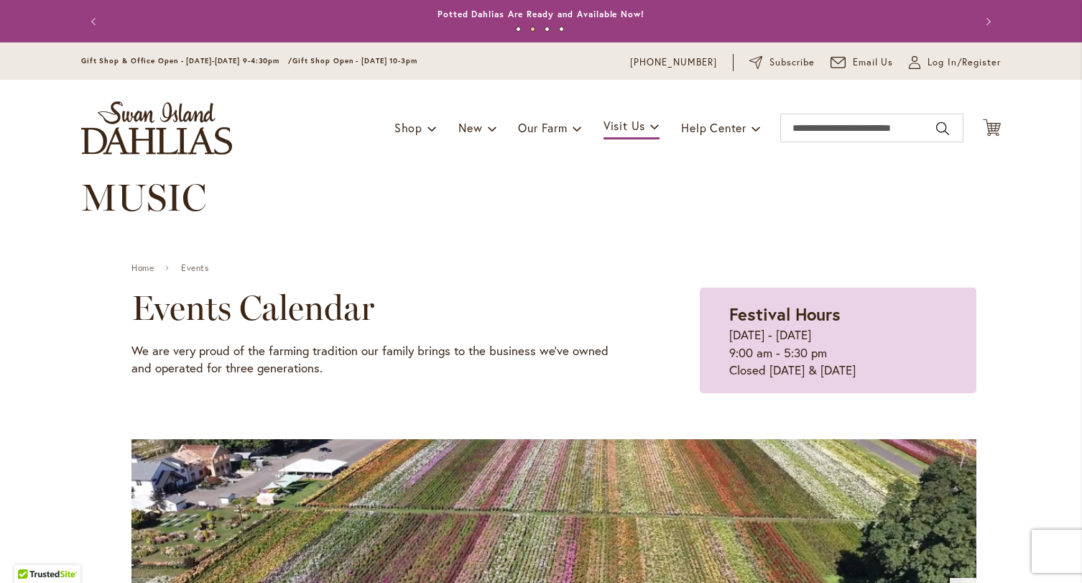  What do you see at coordinates (561, 29) in the screenshot?
I see `button: 4 of 4` at bounding box center [561, 29].